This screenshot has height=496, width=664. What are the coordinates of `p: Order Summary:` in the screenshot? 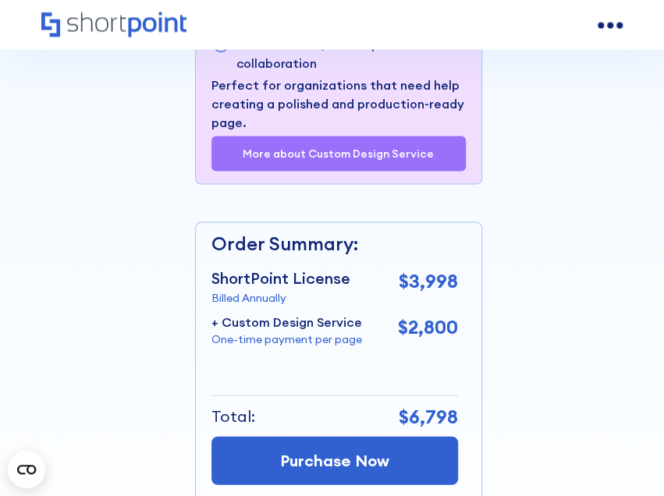 It's located at (334, 243).